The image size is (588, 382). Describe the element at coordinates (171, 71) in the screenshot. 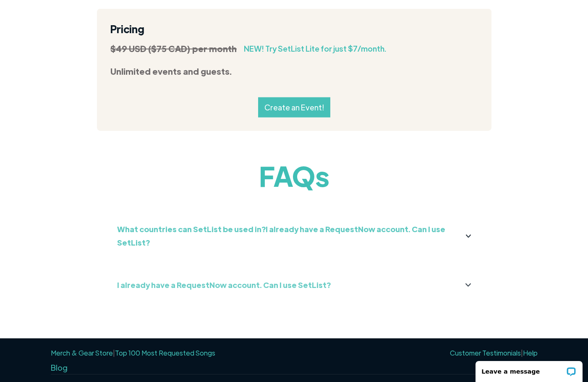

I see `strong: Unlimited events and guests.` at that location.